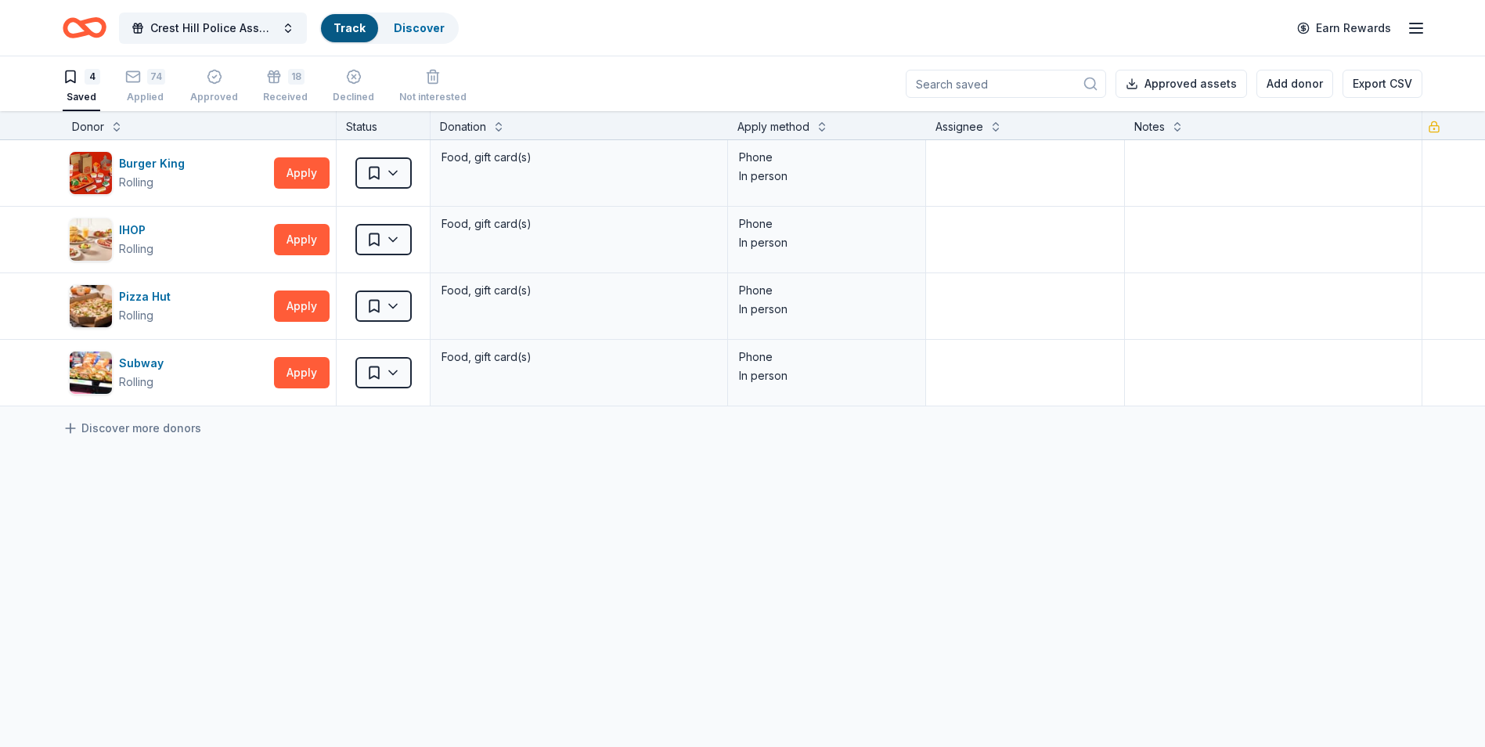 This screenshot has height=747, width=1485. What do you see at coordinates (144, 363) in the screenshot?
I see `div: Subway` at bounding box center [144, 363].